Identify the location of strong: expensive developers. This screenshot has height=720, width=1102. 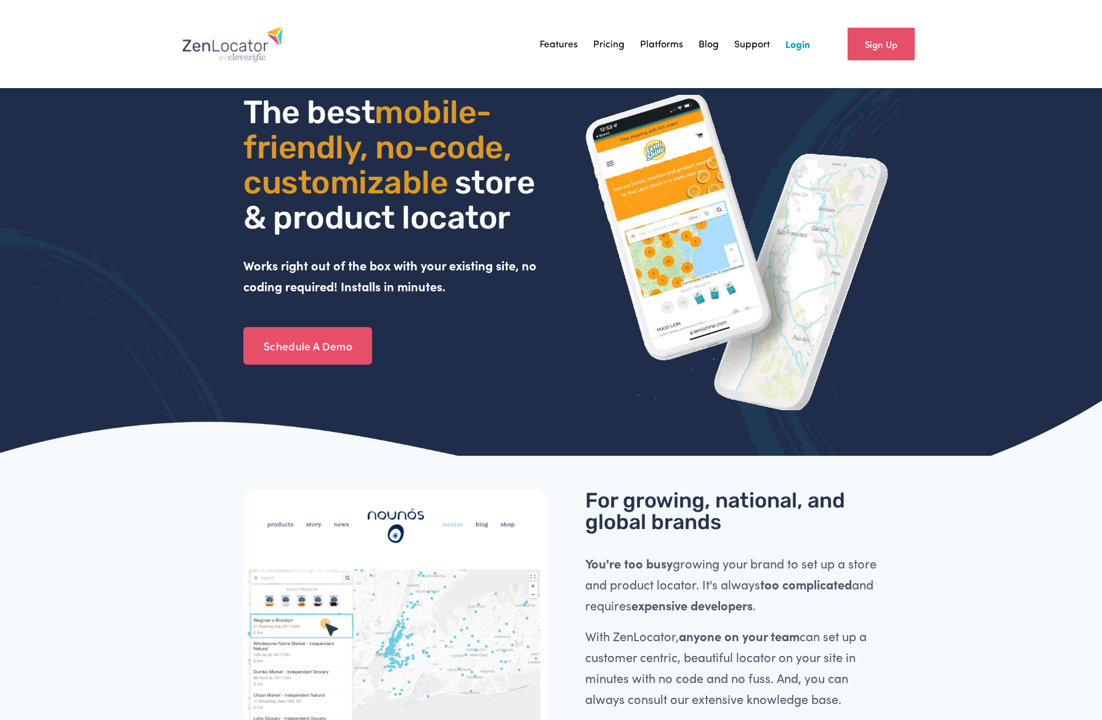
(691, 605).